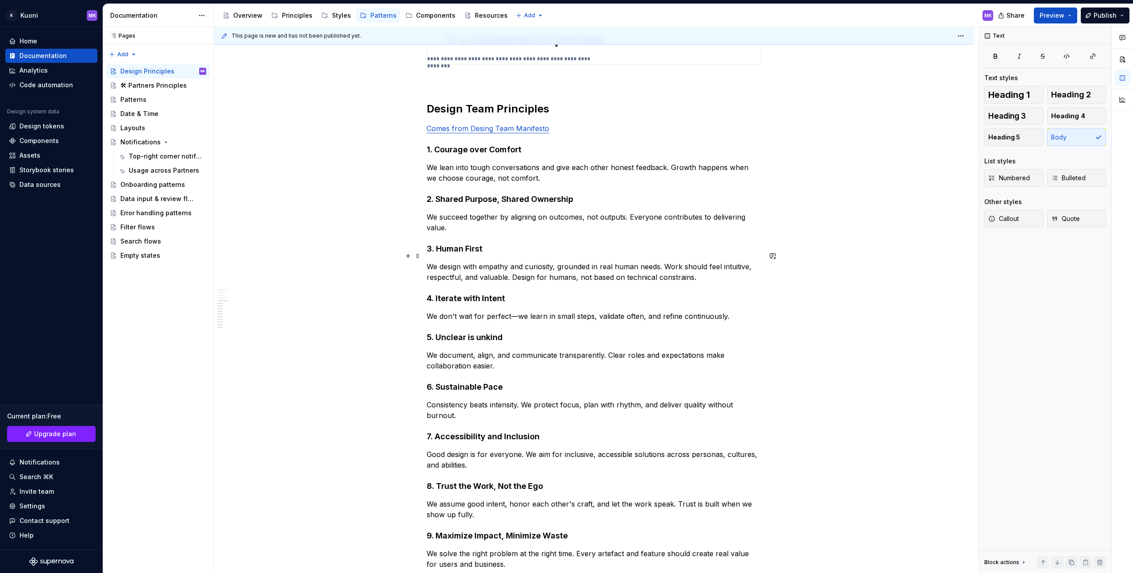  What do you see at coordinates (156, 213) in the screenshot?
I see `div: Error handling patterns` at bounding box center [156, 213].